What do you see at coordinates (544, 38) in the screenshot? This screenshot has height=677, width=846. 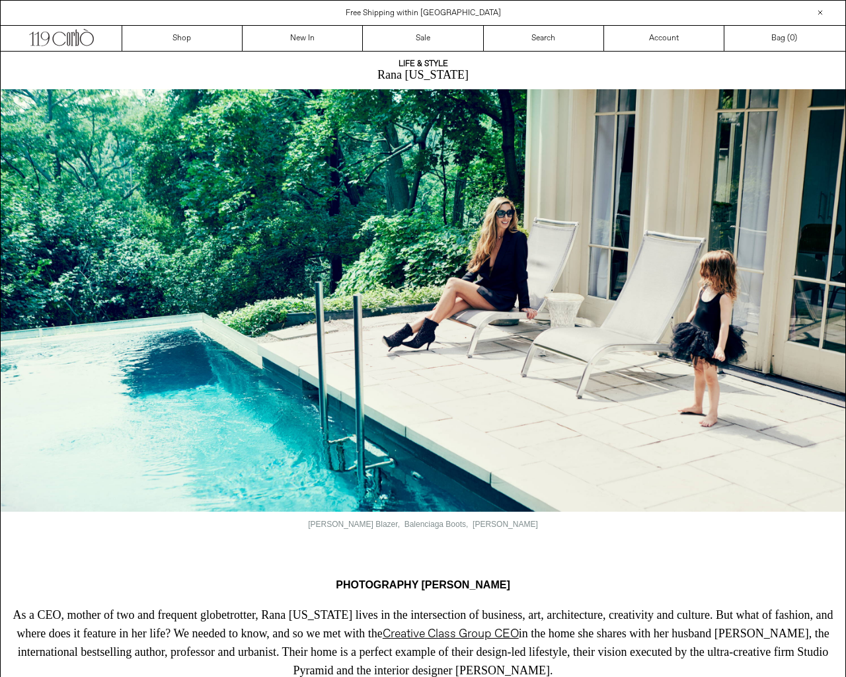 I see `a: Search` at bounding box center [544, 38].